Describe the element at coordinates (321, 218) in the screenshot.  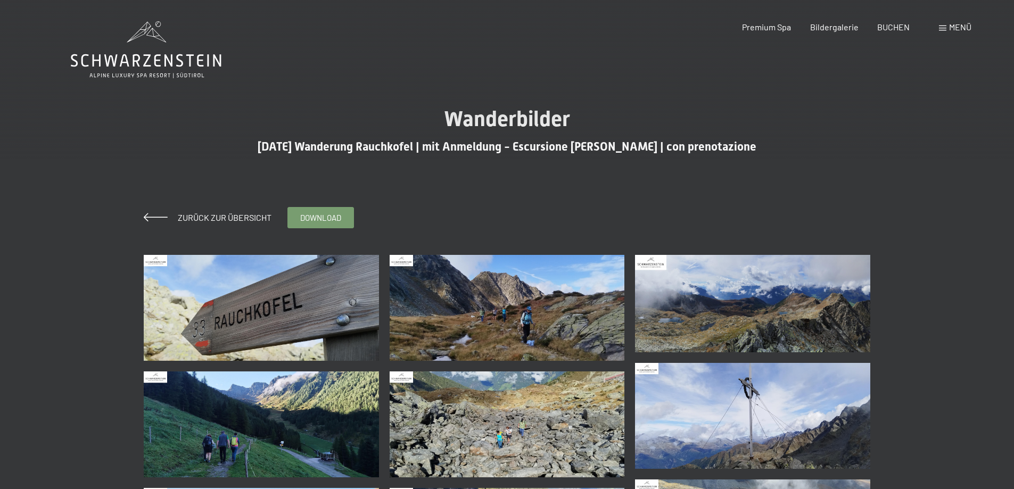
I see `span: download` at that location.